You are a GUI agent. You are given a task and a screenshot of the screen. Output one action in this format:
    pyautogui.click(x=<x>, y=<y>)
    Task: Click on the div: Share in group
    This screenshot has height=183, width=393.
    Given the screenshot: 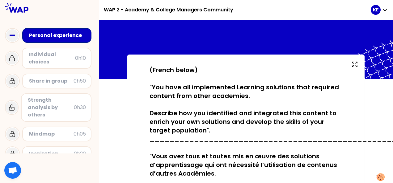 What is the action you would take?
    pyautogui.click(x=51, y=81)
    